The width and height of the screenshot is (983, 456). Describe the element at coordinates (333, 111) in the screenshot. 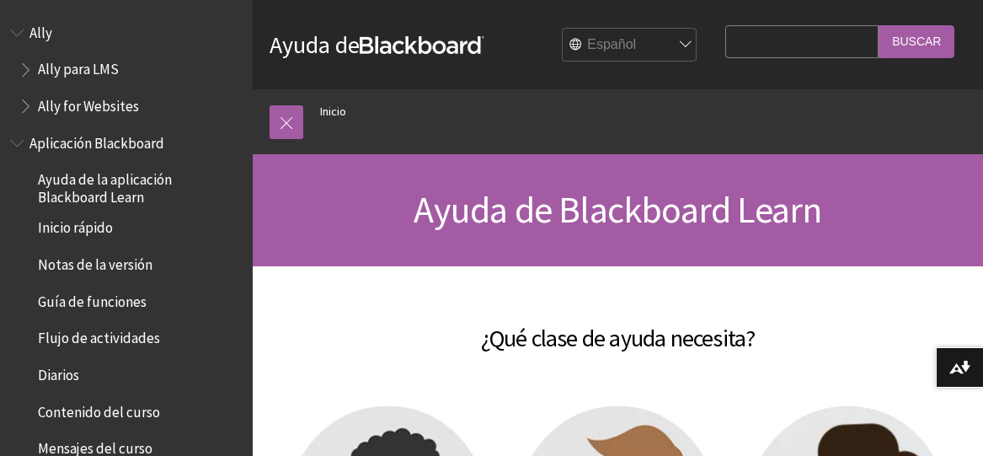

I see `a: Inicio` at that location.